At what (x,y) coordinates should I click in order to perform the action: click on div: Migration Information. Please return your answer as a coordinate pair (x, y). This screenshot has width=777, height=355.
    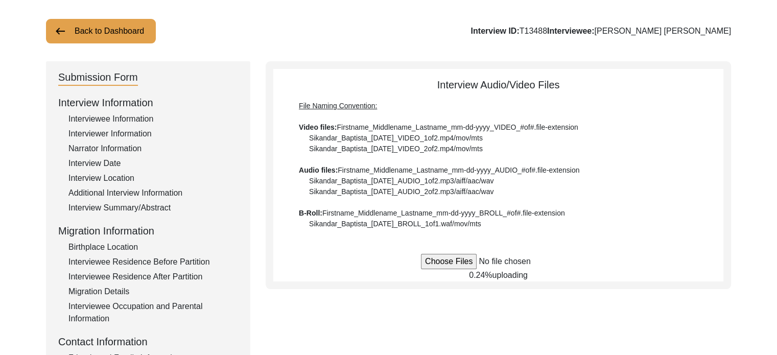
    Looking at the image, I should click on (148, 231).